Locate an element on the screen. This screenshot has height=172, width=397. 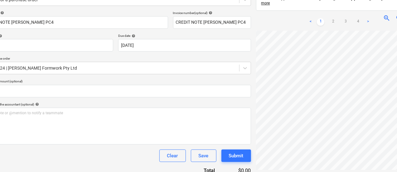
a: Page 3 is located at coordinates (346, 22).